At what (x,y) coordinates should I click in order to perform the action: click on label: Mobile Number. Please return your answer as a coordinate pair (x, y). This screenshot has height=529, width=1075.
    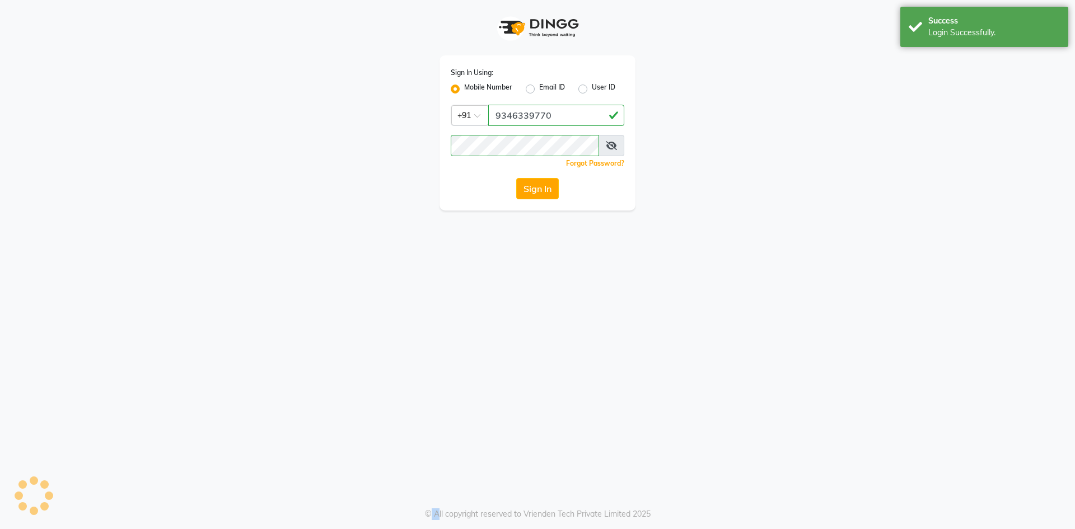
    Looking at the image, I should click on (488, 89).